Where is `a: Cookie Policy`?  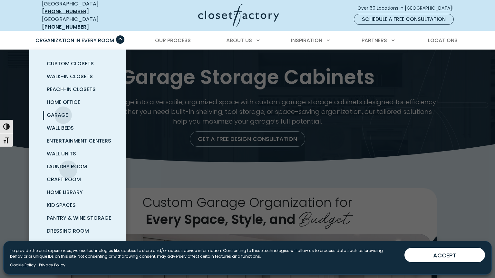
a: Cookie Policy is located at coordinates (23, 265).